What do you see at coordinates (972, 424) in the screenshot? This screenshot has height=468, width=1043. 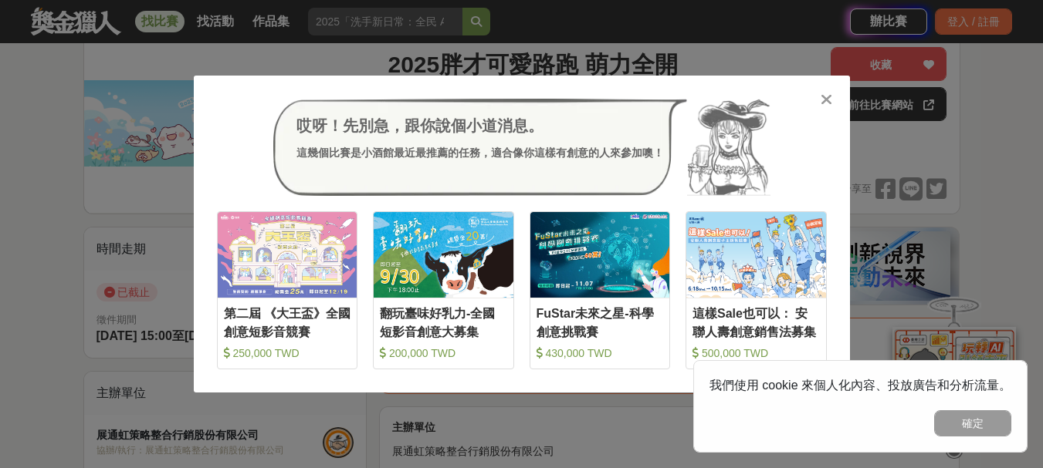 I see `button: 確定` at bounding box center [972, 424].